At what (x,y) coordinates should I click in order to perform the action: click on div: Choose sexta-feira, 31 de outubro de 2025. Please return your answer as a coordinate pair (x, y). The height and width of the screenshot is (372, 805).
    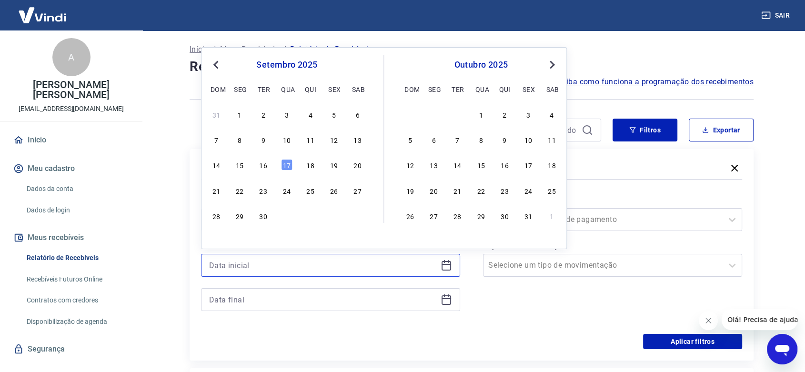
    Looking at the image, I should click on (528, 216).